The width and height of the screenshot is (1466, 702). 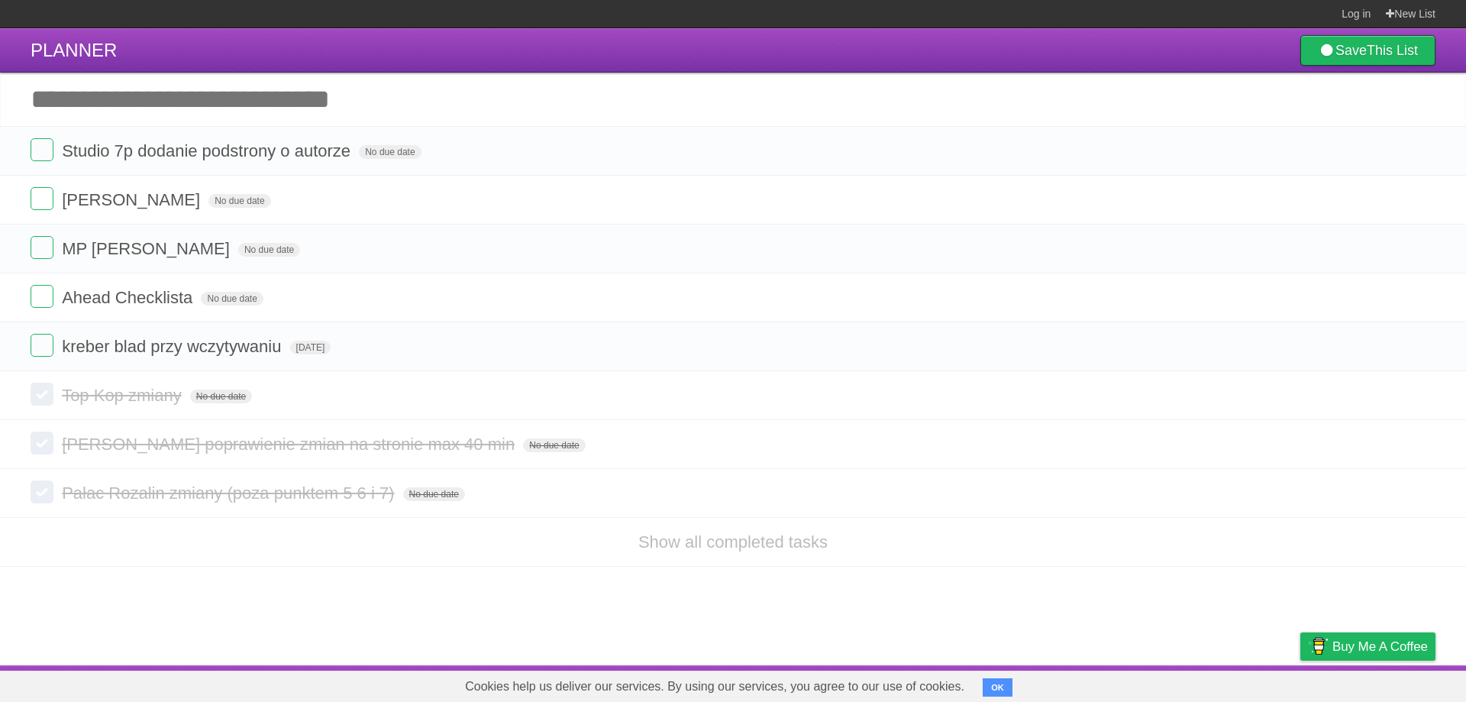 What do you see at coordinates (715, 687) in the screenshot?
I see `span: Cookies help us deliver our services. By using our services, you agree to our use of cookies.` at bounding box center [715, 687].